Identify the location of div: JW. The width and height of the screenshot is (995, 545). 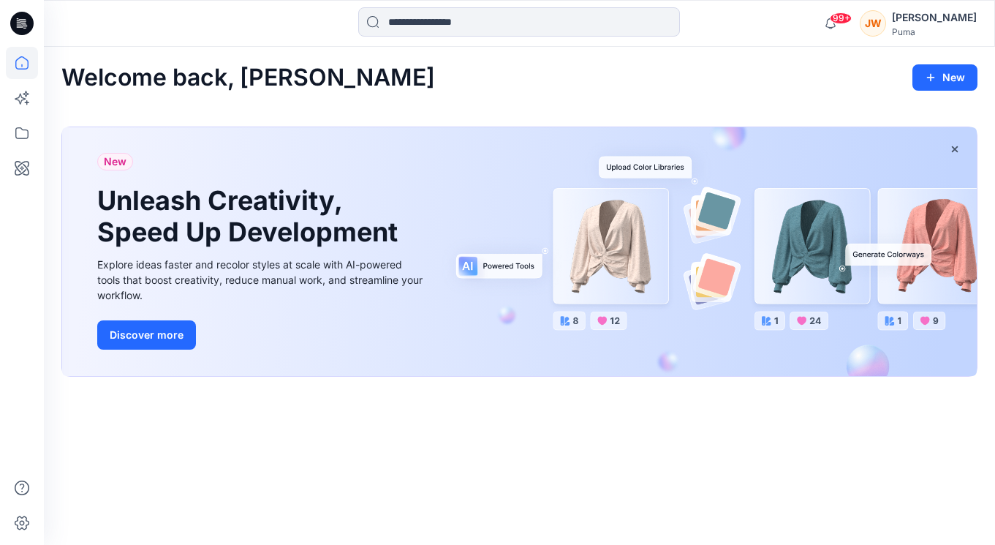
(873, 23).